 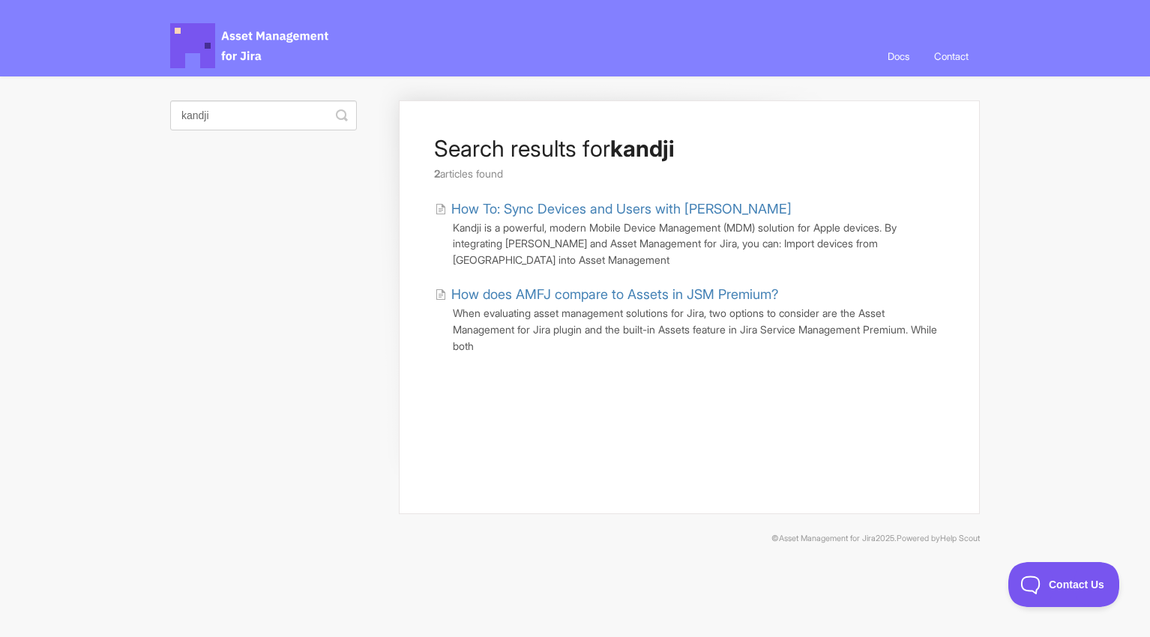 What do you see at coordinates (699, 329) in the screenshot?
I see `p: When evaluating asset management solutions for Jira, two options to consider are the Asset Manage...` at bounding box center [699, 329].